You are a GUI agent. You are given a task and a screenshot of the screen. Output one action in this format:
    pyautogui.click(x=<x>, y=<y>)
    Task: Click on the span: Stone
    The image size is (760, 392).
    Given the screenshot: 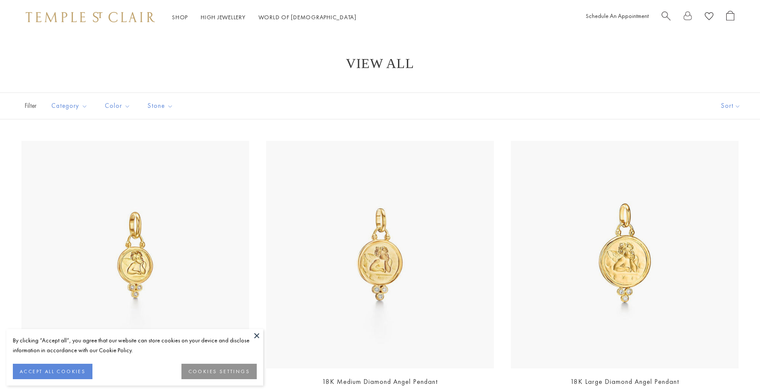 What is the action you would take?
    pyautogui.click(x=161, y=106)
    